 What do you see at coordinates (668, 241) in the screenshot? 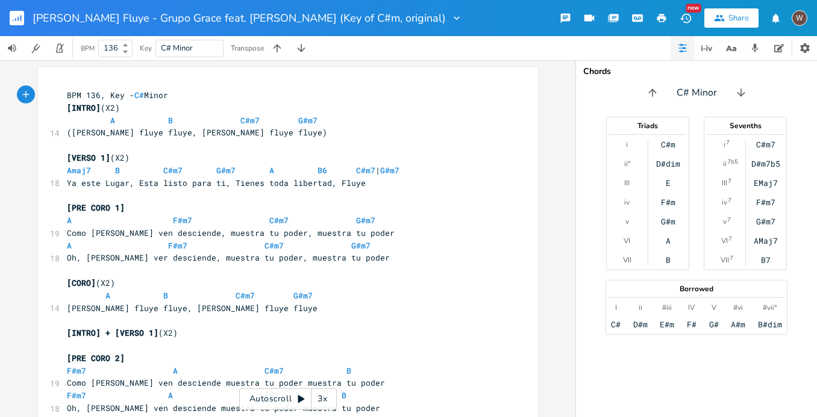
I see `div: A` at bounding box center [668, 241].